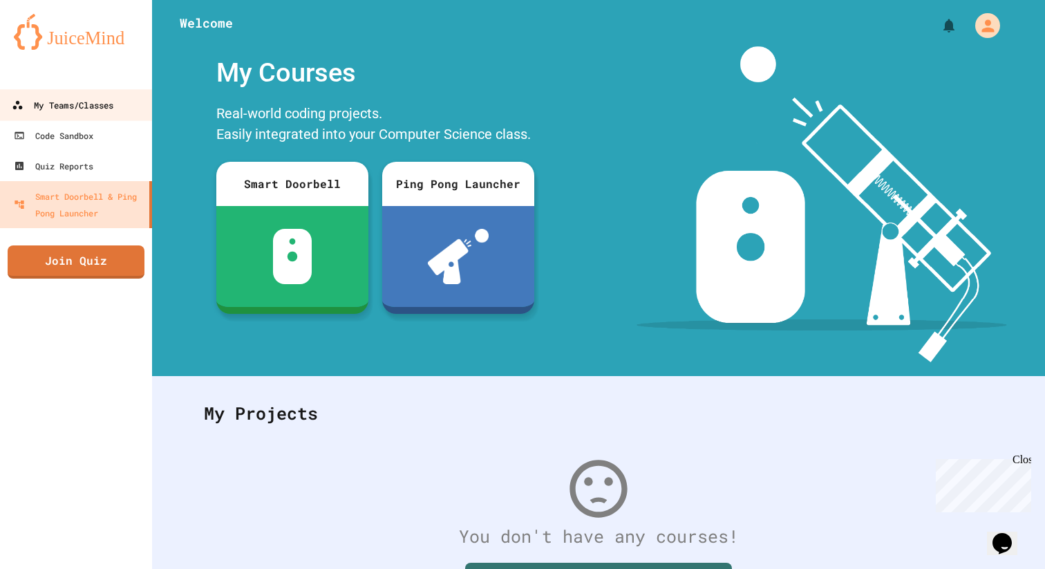  Describe the element at coordinates (458, 256) in the screenshot. I see `img: ppl-with-ball.png` at that location.